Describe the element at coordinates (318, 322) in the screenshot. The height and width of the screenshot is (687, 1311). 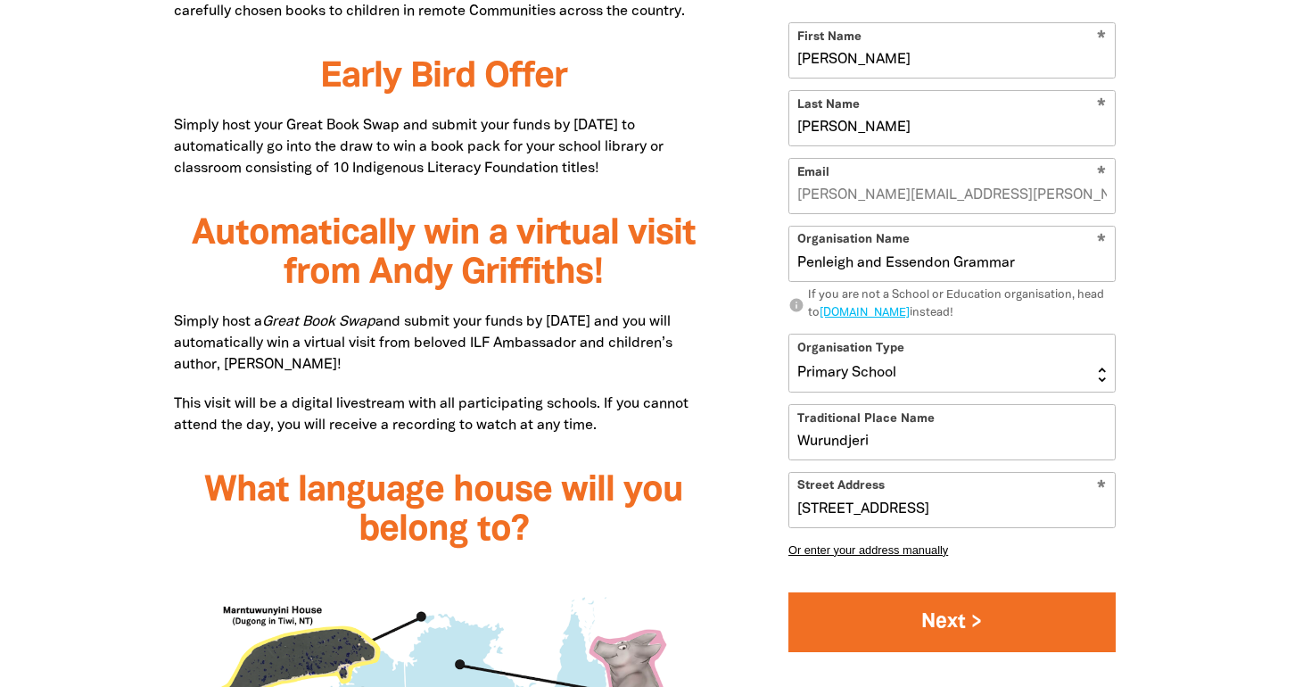
I see `em: Great Book Swap` at that location.